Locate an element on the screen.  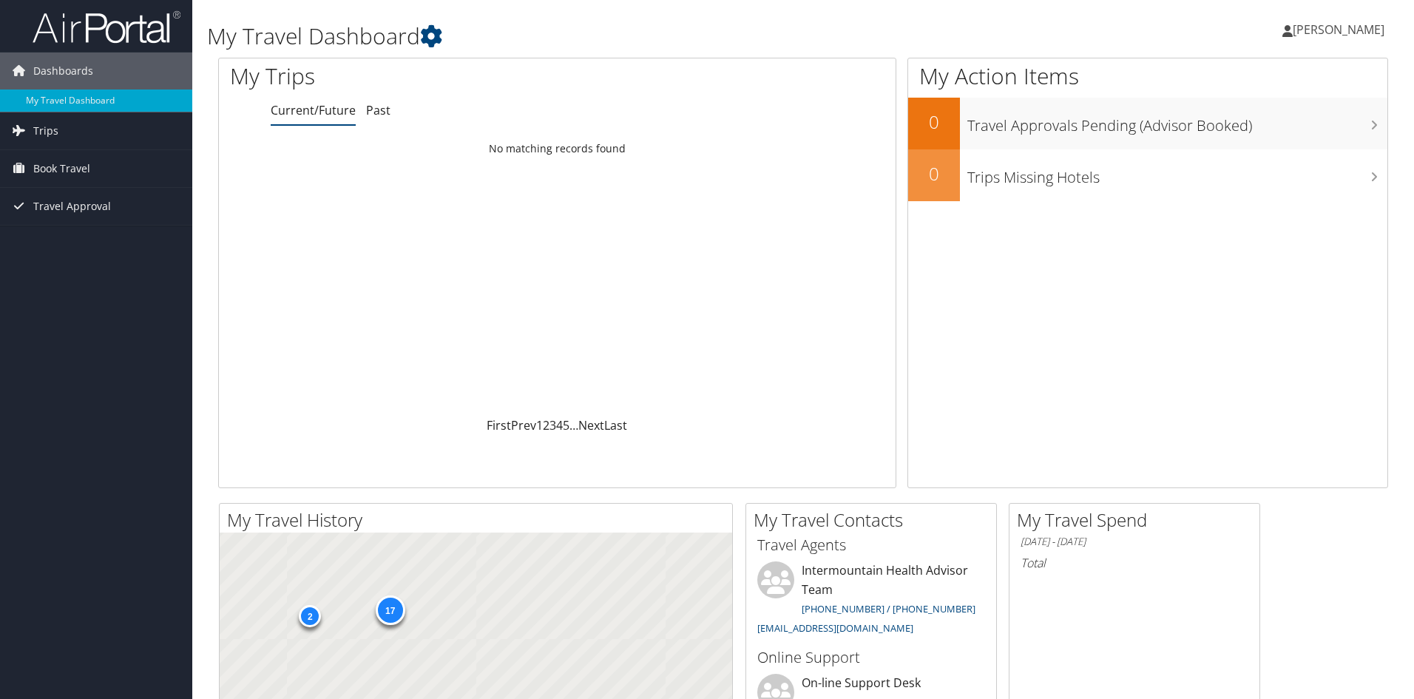
span: Trips is located at coordinates (46, 131).